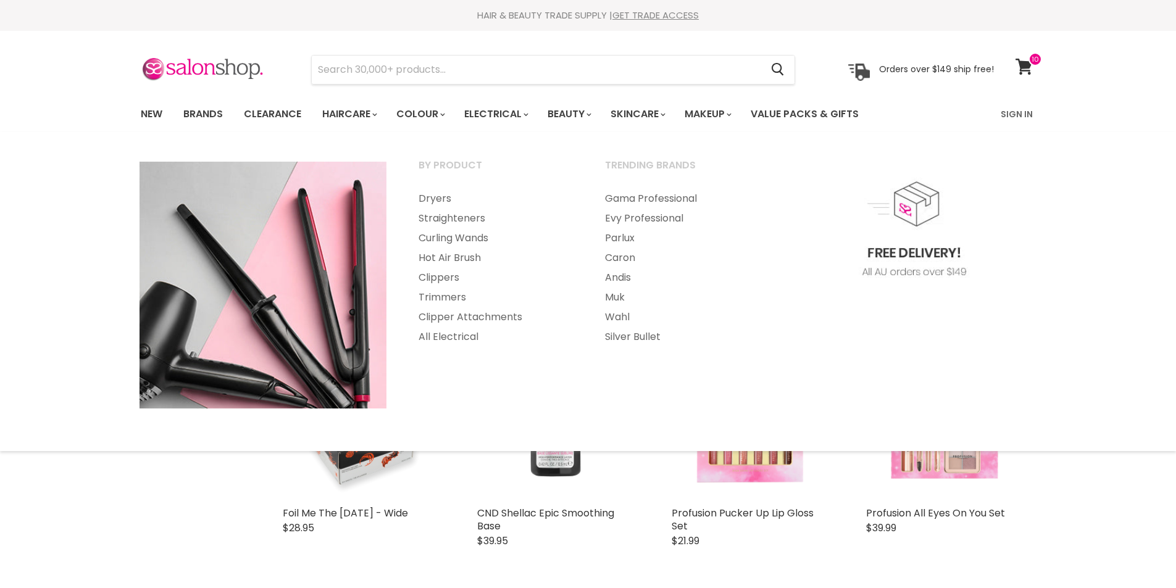 The height and width of the screenshot is (588, 1176). What do you see at coordinates (685, 541) in the screenshot?
I see `span: $21.99` at bounding box center [685, 541].